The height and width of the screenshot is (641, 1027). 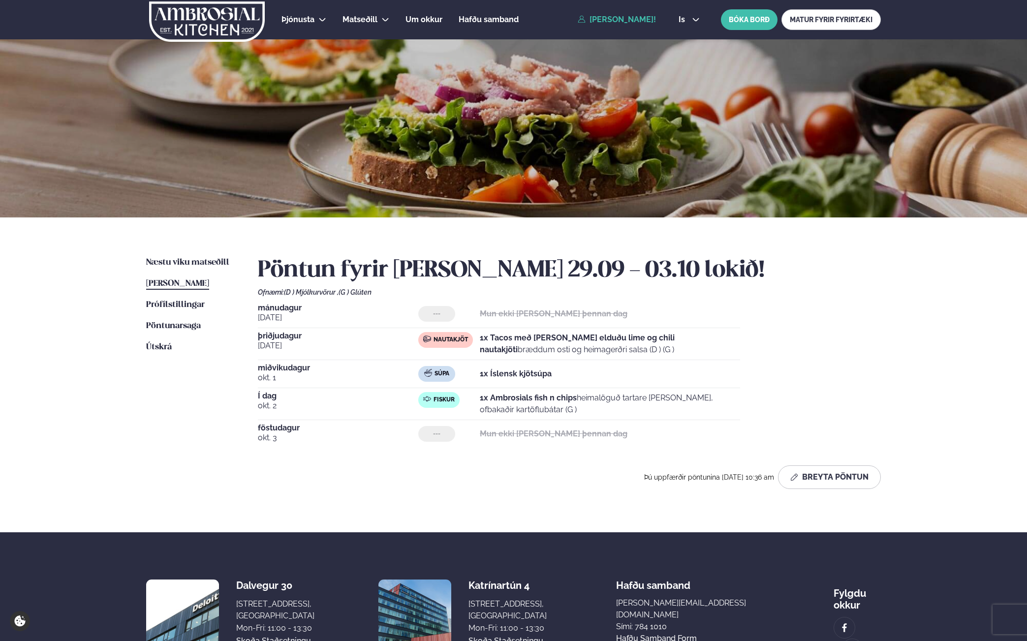 I want to click on span: Prófílstillingar, so click(x=175, y=305).